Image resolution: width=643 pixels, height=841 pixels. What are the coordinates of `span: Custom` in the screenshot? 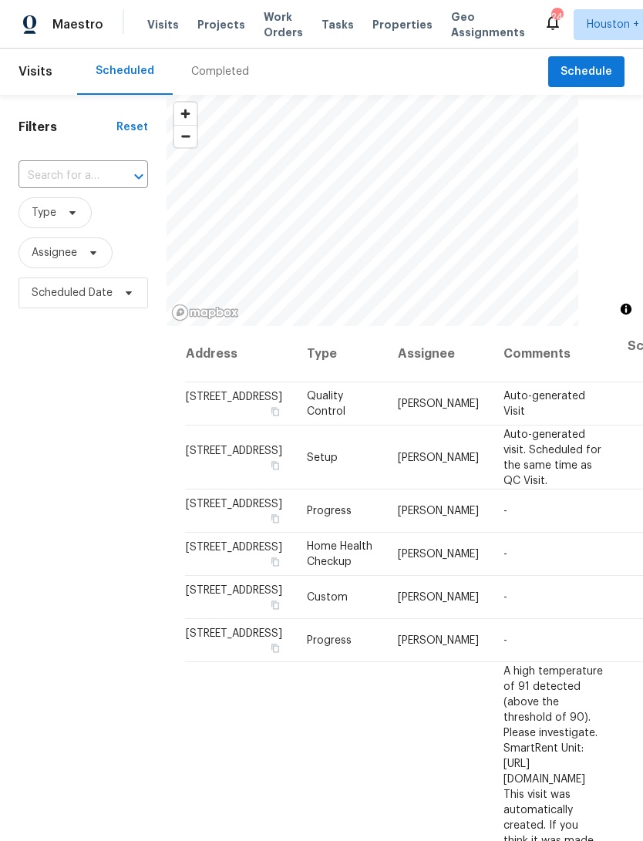 It's located at (327, 598).